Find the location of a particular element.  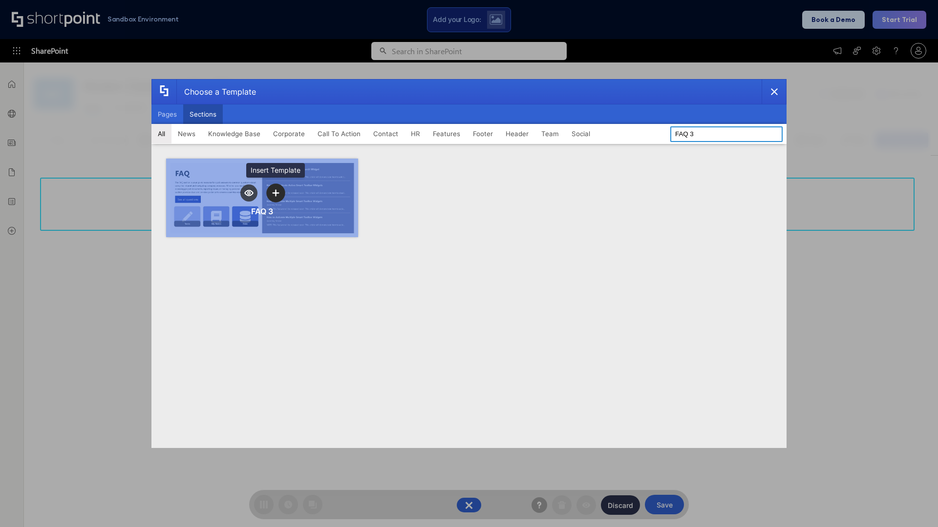

button: Features is located at coordinates (446, 134).